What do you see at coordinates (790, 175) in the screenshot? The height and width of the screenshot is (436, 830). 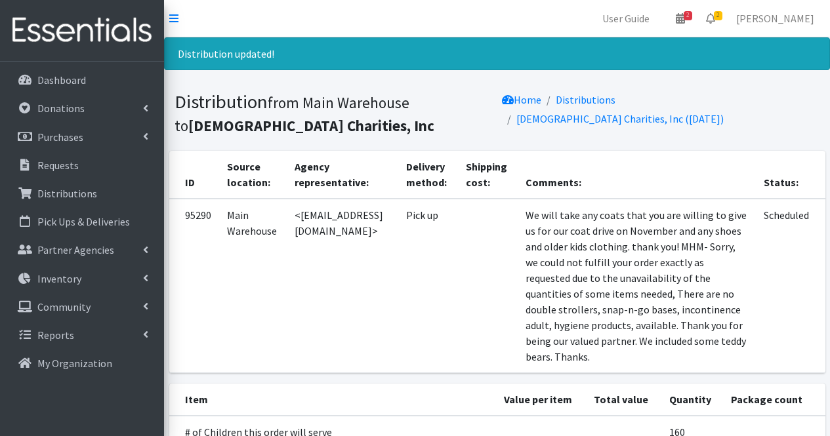 I see `th: Status:` at bounding box center [790, 175].